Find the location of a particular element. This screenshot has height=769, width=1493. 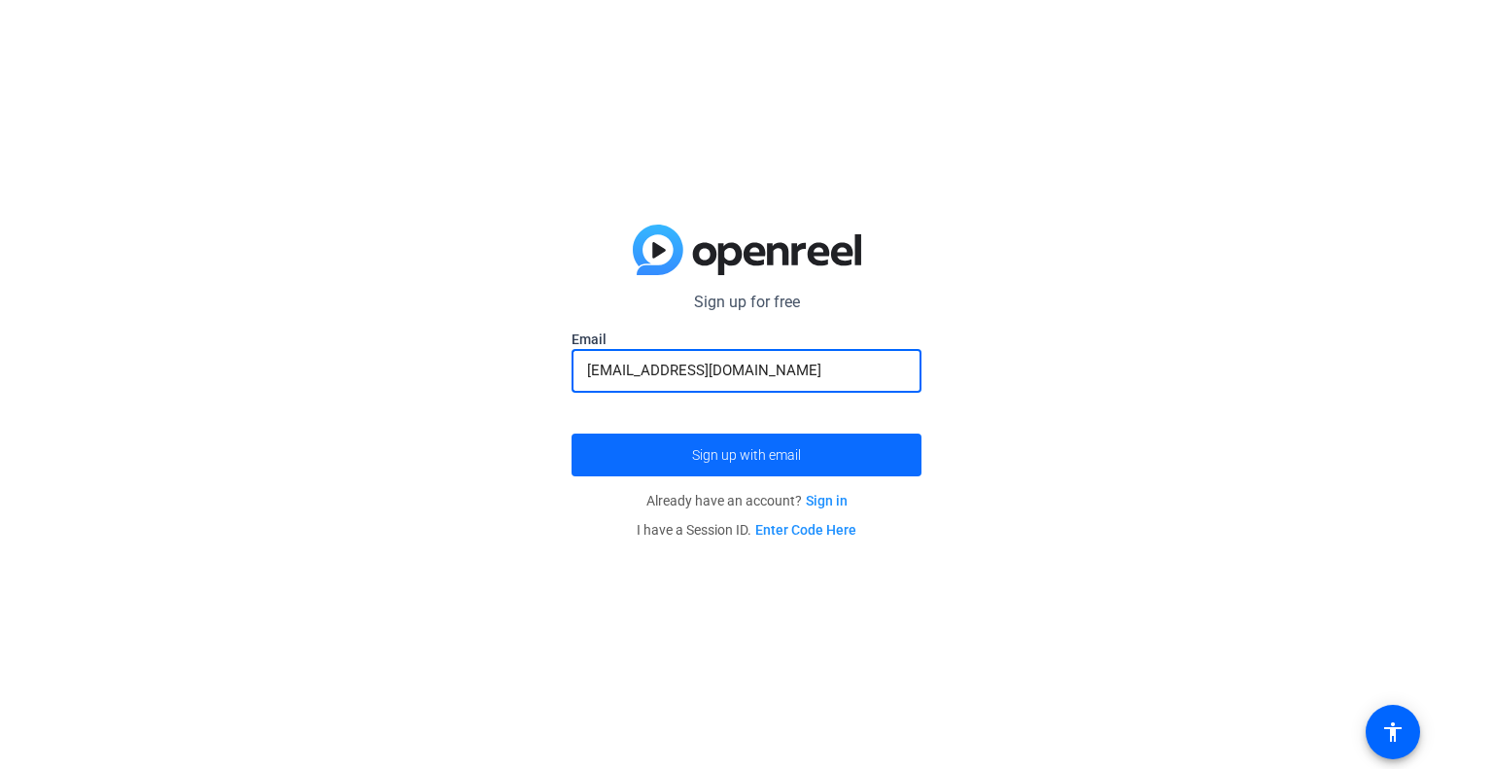

img: blue-gradient.svg is located at coordinates (746, 250).